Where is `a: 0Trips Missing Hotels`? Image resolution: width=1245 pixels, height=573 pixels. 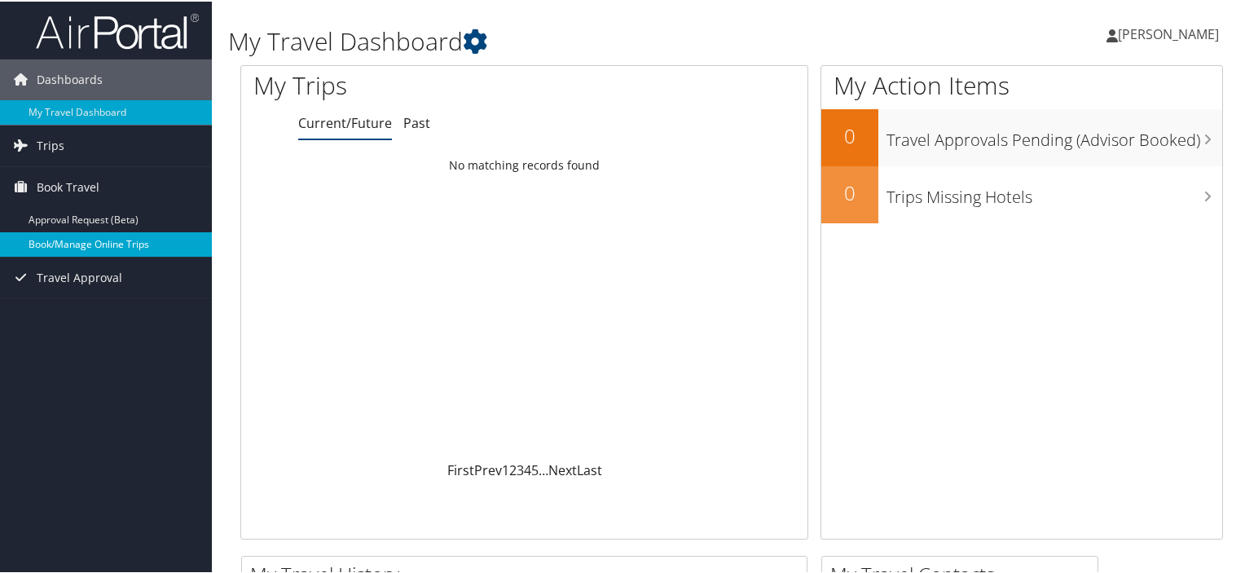
a: 0Trips Missing Hotels is located at coordinates (1021, 193).